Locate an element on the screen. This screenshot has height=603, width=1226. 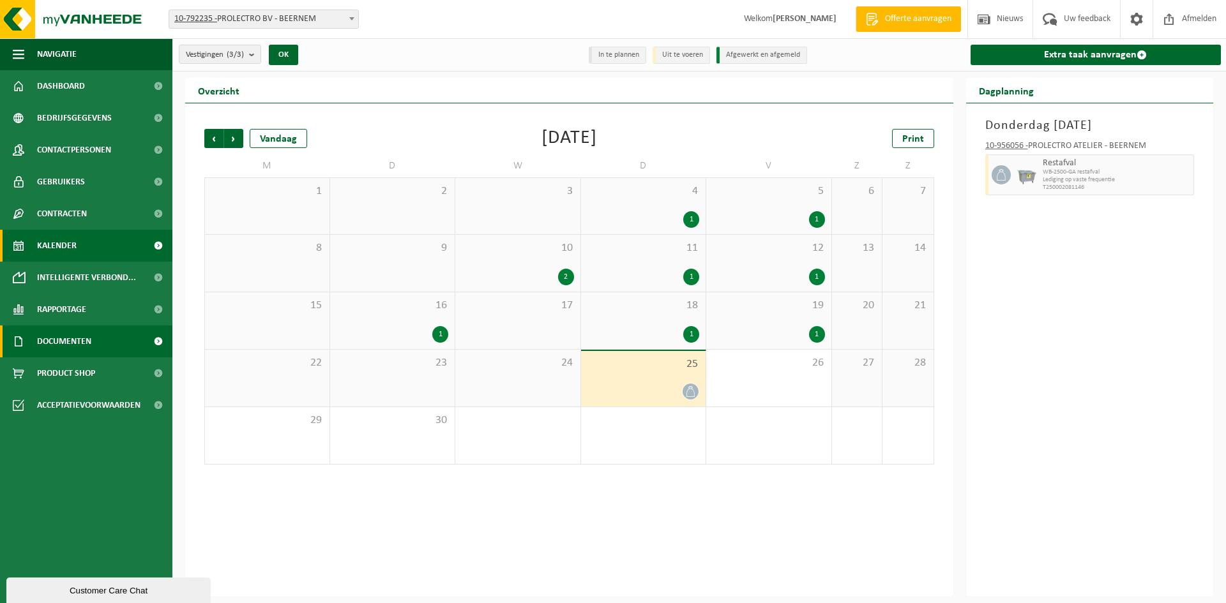
span: Product Shop is located at coordinates (66, 374).